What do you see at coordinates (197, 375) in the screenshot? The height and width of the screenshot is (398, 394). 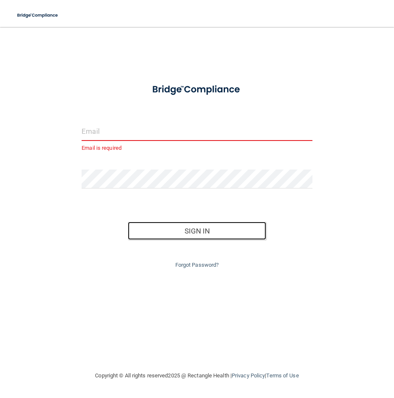 I see `div: Copyright © All rights reserved 2025 @ Rectangle Health | |` at bounding box center [197, 375].